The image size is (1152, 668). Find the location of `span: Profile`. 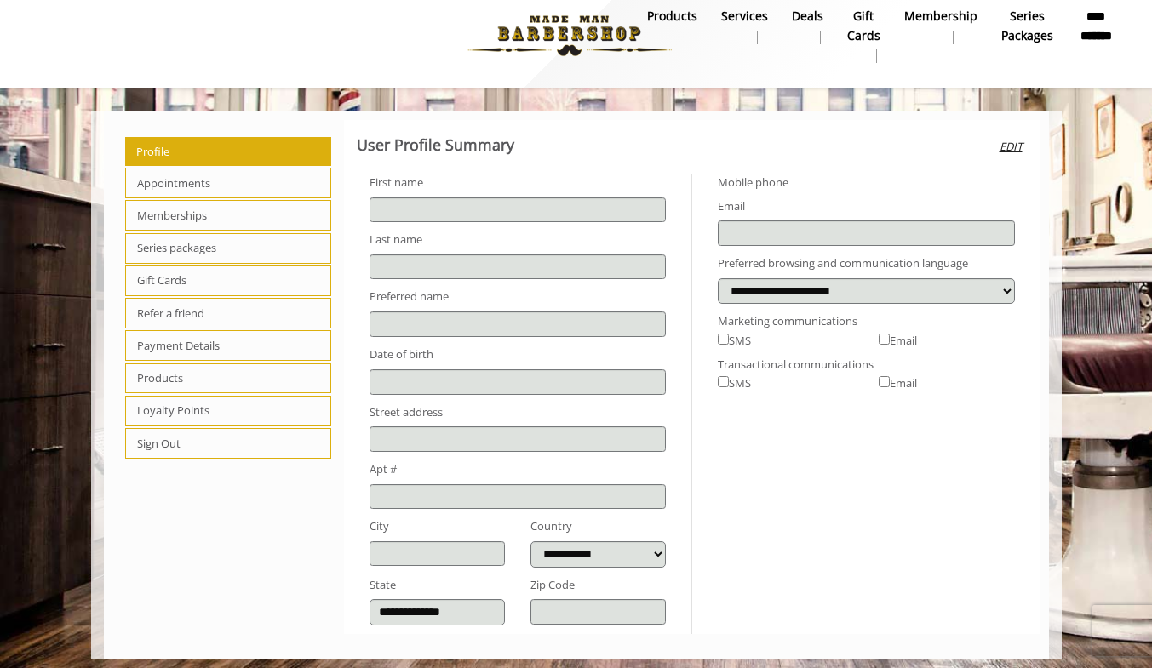

span: Profile is located at coordinates (228, 151).